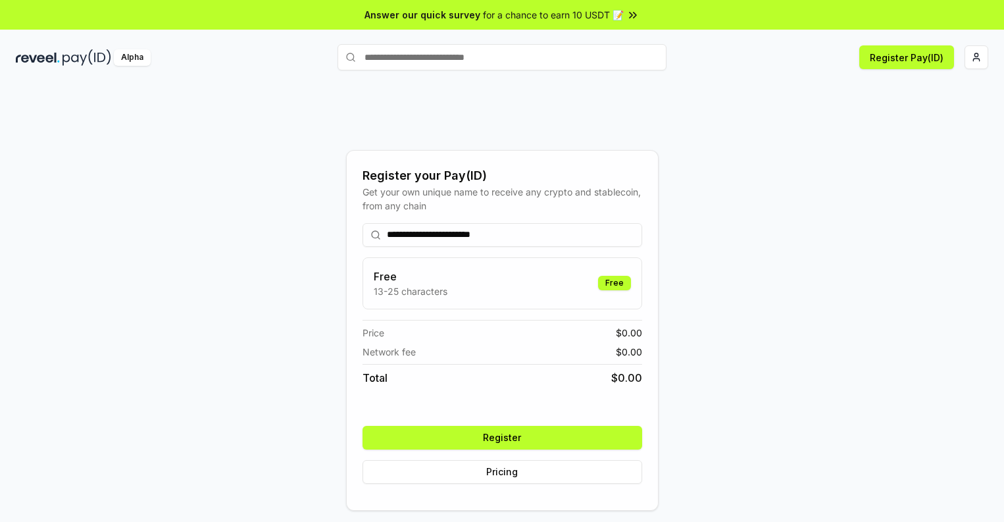  I want to click on div: Alpha, so click(132, 57).